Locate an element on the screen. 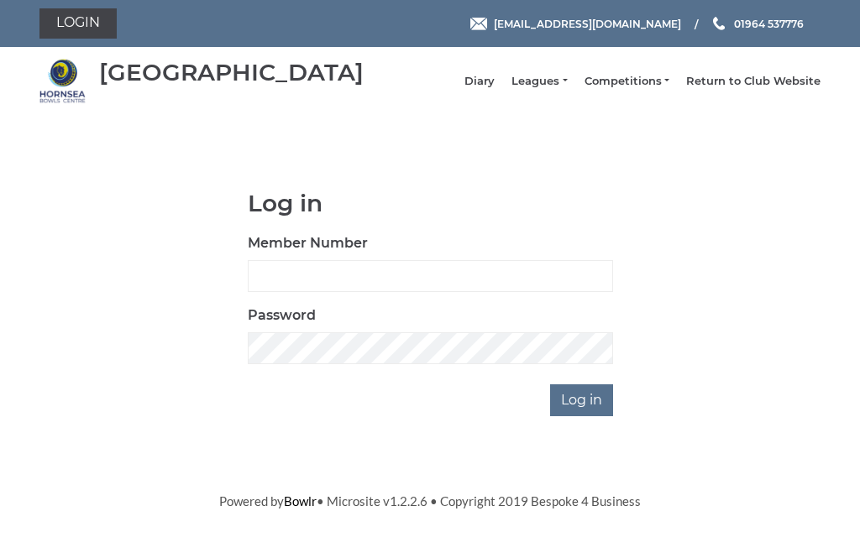  a: Diary is located at coordinates (479, 81).